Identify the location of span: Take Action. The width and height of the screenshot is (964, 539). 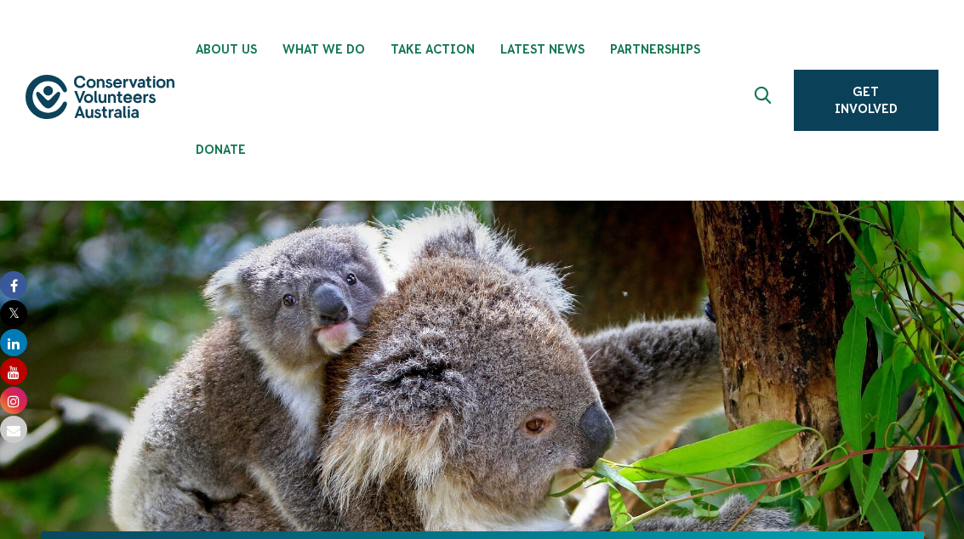
(432, 49).